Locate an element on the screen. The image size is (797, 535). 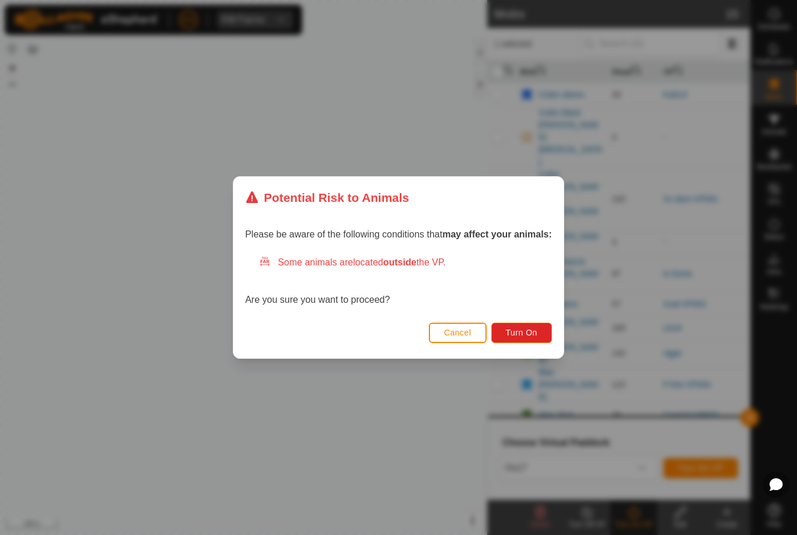
button: Turn On is located at coordinates (522, 333).